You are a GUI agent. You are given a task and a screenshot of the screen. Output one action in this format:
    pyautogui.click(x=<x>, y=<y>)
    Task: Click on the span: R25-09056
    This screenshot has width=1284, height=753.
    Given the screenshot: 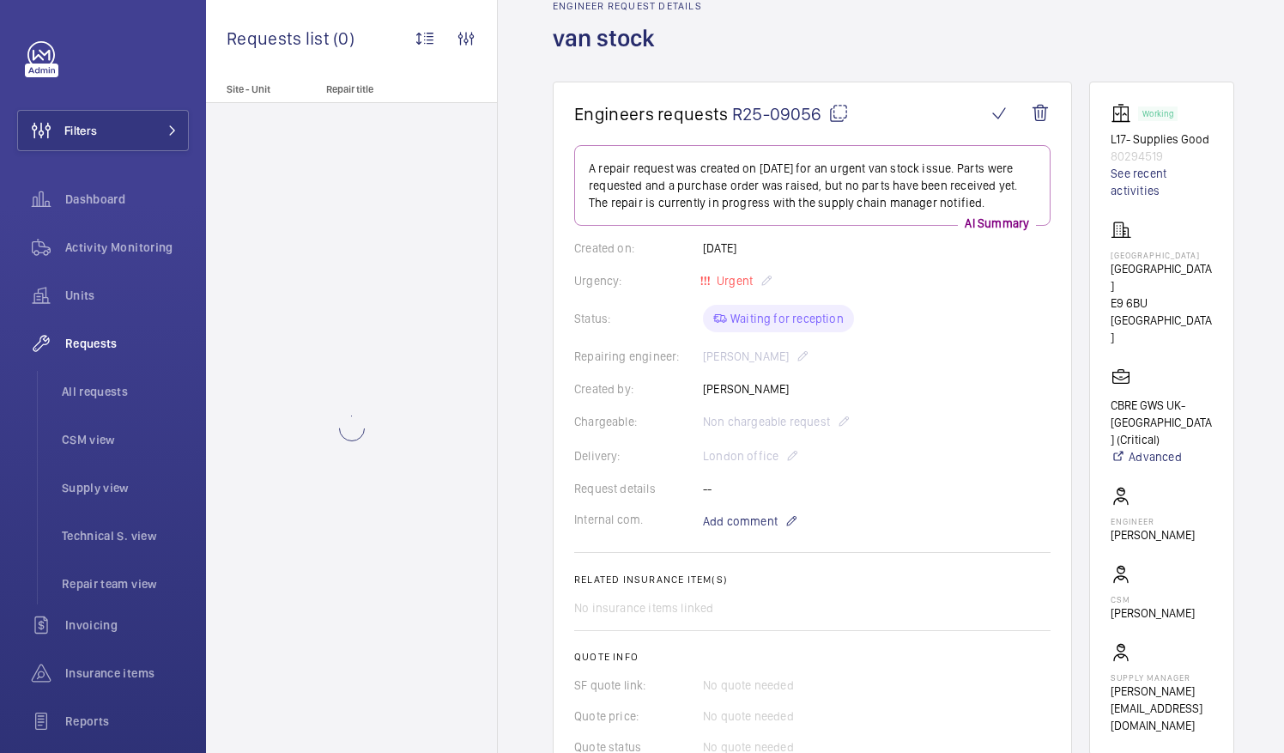 What is the action you would take?
    pyautogui.click(x=791, y=113)
    